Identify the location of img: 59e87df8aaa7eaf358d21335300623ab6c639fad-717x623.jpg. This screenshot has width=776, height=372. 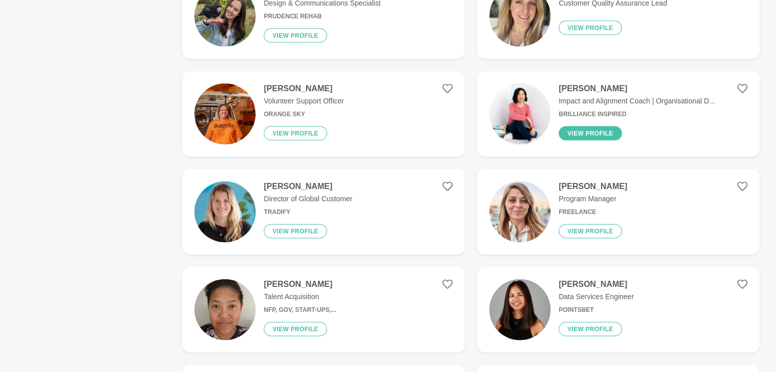
(225, 114).